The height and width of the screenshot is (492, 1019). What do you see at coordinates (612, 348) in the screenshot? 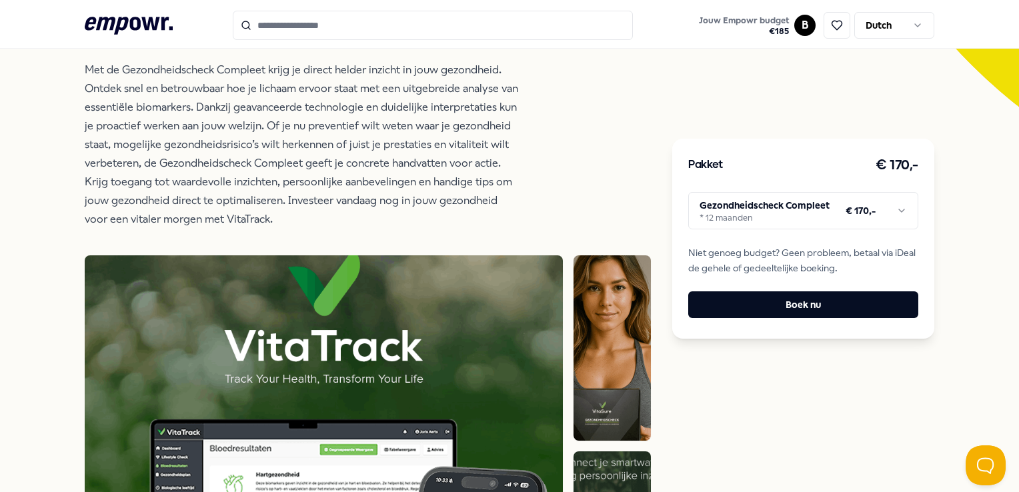
I see `img: Product Image` at bounding box center [612, 348].